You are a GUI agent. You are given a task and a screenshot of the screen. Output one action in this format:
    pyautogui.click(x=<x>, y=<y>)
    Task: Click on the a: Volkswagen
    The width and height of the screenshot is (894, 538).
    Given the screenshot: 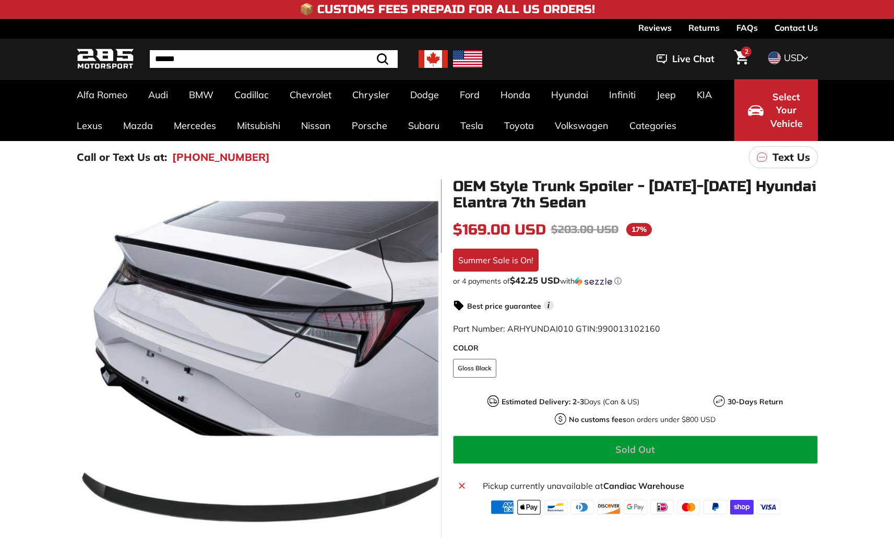 What is the action you would take?
    pyautogui.click(x=581, y=125)
    